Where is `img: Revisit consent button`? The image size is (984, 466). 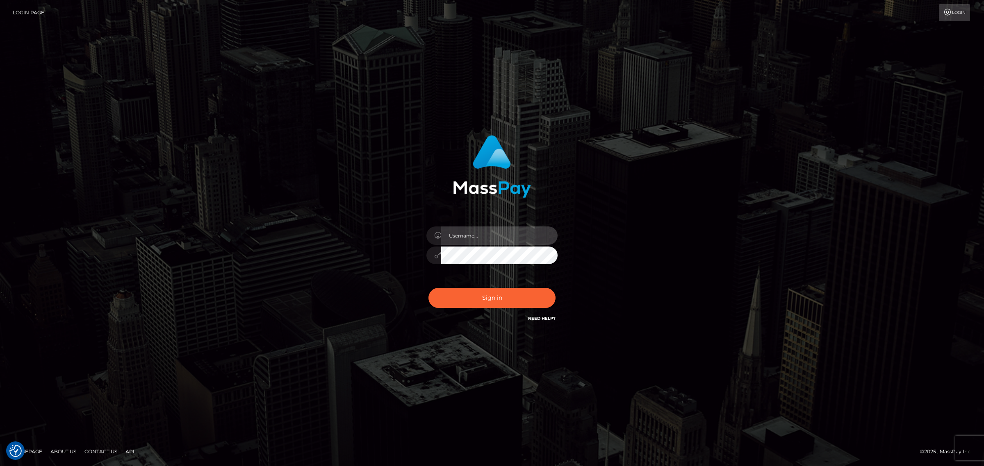 img: Revisit consent button is located at coordinates (16, 451).